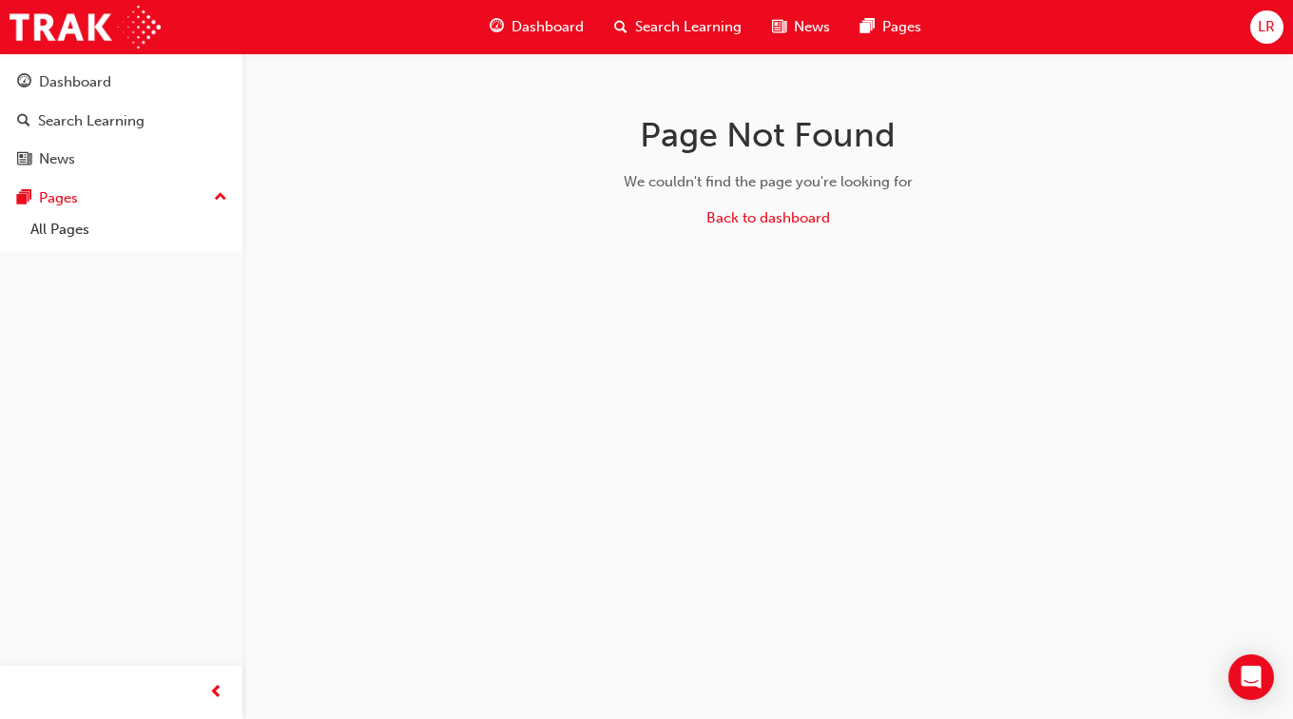  I want to click on button: LR, so click(1267, 27).